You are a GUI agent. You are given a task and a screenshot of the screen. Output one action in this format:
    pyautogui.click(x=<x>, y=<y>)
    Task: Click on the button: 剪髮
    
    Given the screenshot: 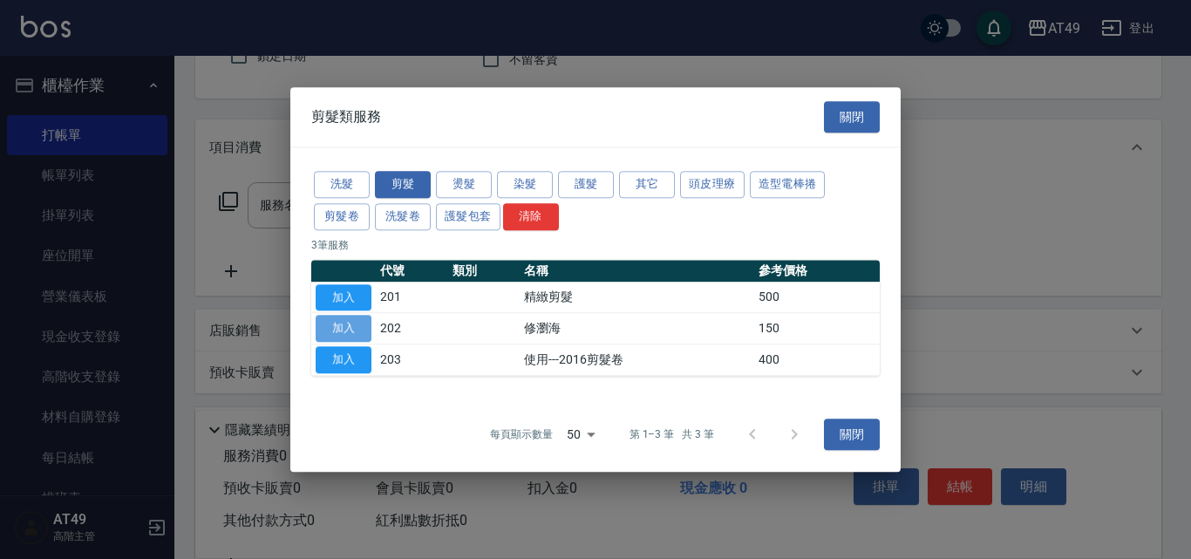 What is the action you would take?
    pyautogui.click(x=403, y=184)
    